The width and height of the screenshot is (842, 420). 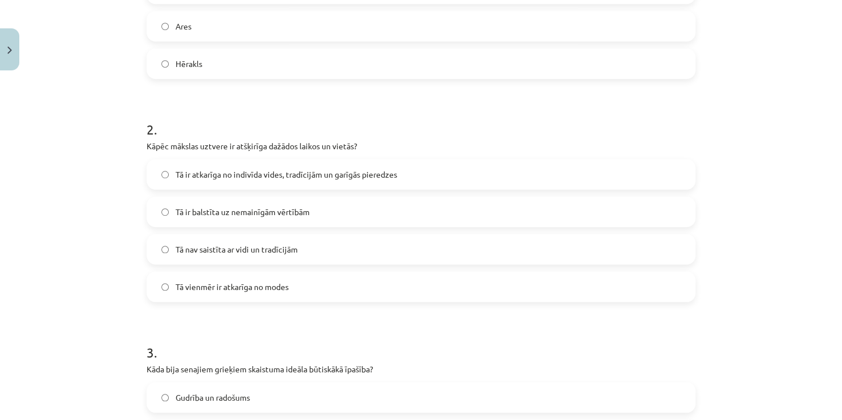 I want to click on img: icon-close-lesson-0947bae3869378f0d4975bcd49f059093ad1ed9edebbc8119c70593378902aed.svg, so click(x=10, y=50).